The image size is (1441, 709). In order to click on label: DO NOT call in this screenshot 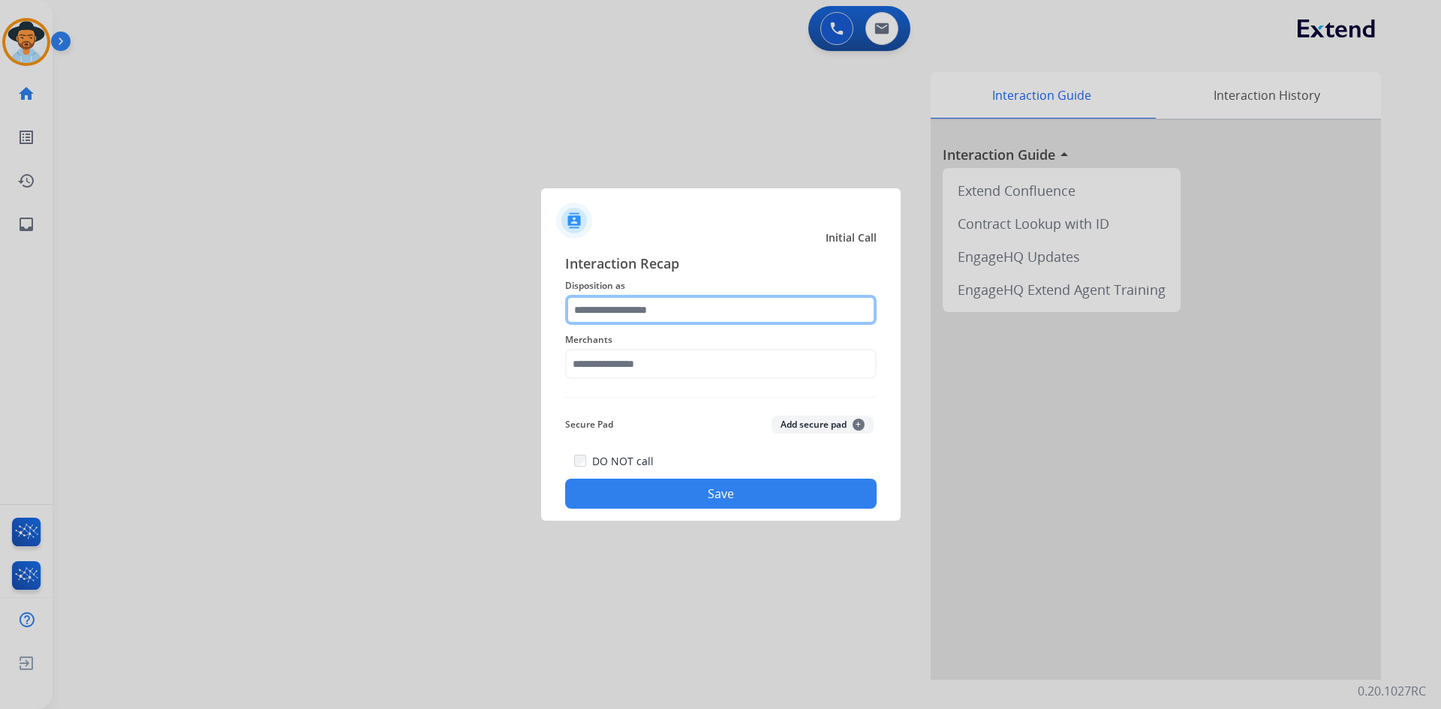, I will do `click(623, 461)`.